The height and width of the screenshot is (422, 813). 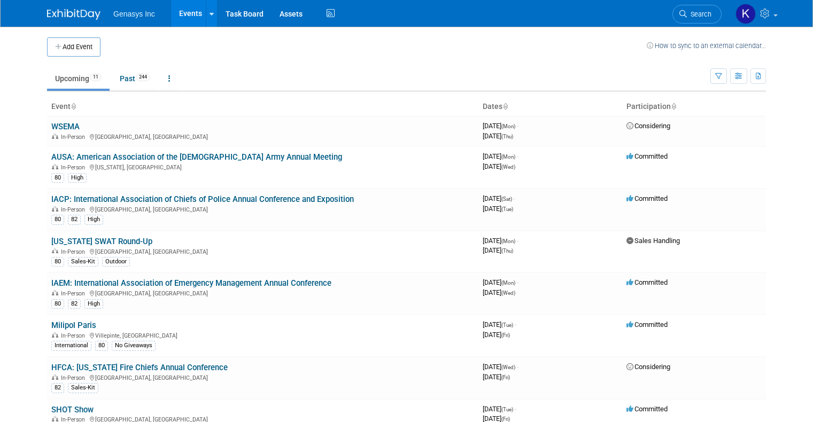 I want to click on a: Sort by Event Name, so click(x=73, y=106).